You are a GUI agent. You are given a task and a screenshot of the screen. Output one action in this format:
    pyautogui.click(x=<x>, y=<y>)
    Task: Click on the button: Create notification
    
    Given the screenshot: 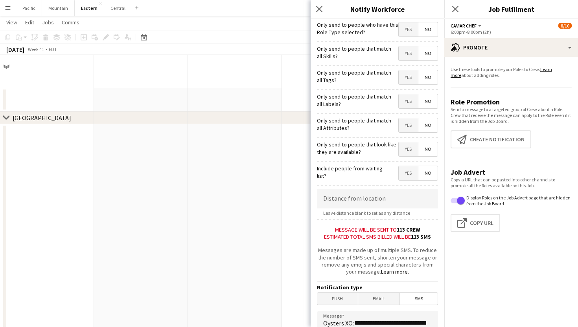 What is the action you would take?
    pyautogui.click(x=491, y=140)
    